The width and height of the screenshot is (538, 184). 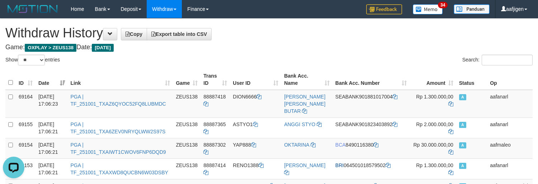 What do you see at coordinates (33, 9) in the screenshot?
I see `img: MOTION_logo.png` at bounding box center [33, 9].